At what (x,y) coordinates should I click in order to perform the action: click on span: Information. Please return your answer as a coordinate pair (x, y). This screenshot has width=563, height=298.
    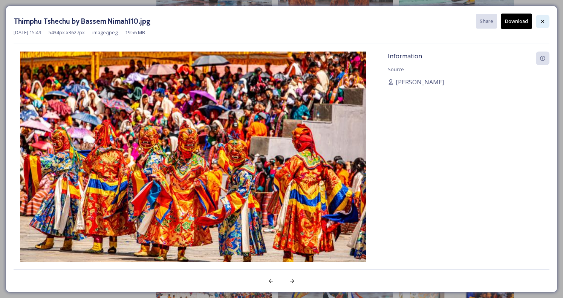
    Looking at the image, I should click on (404, 56).